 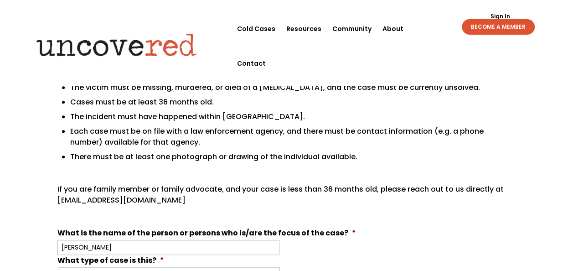 I want to click on a: Cold Cases, so click(x=256, y=29).